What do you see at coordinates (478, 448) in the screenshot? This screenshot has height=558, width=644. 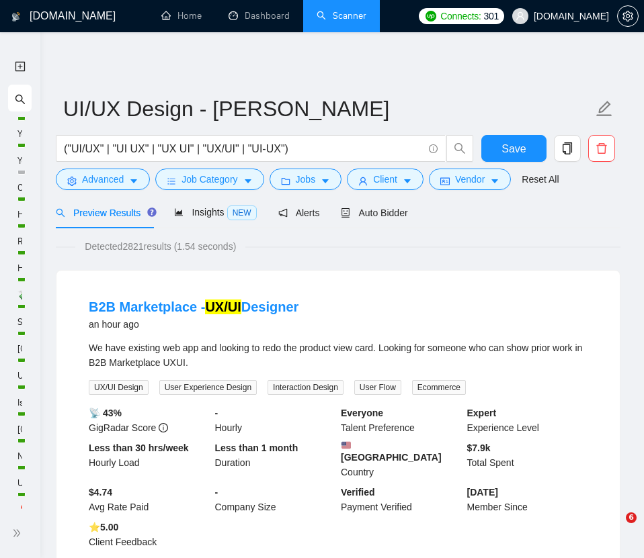 I see `b: $ 7.9k` at bounding box center [478, 448].